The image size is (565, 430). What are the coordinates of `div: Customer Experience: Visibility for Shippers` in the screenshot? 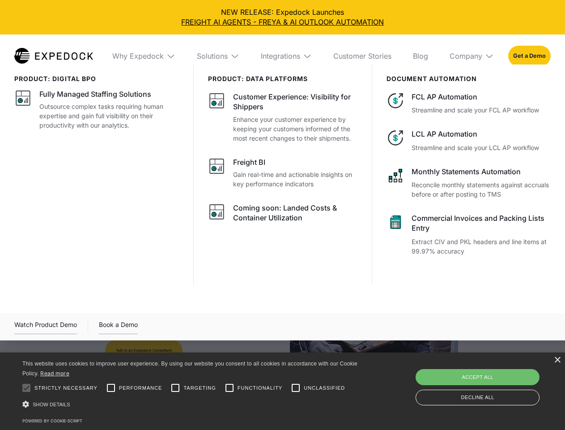 It's located at (295, 102).